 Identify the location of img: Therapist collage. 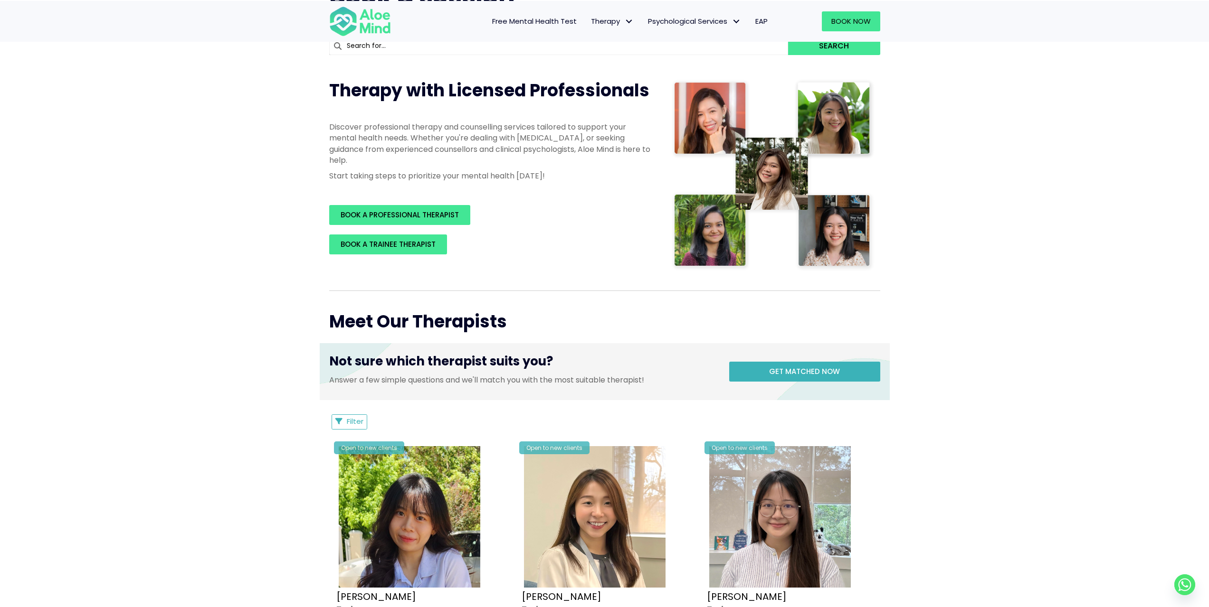
(773, 175).